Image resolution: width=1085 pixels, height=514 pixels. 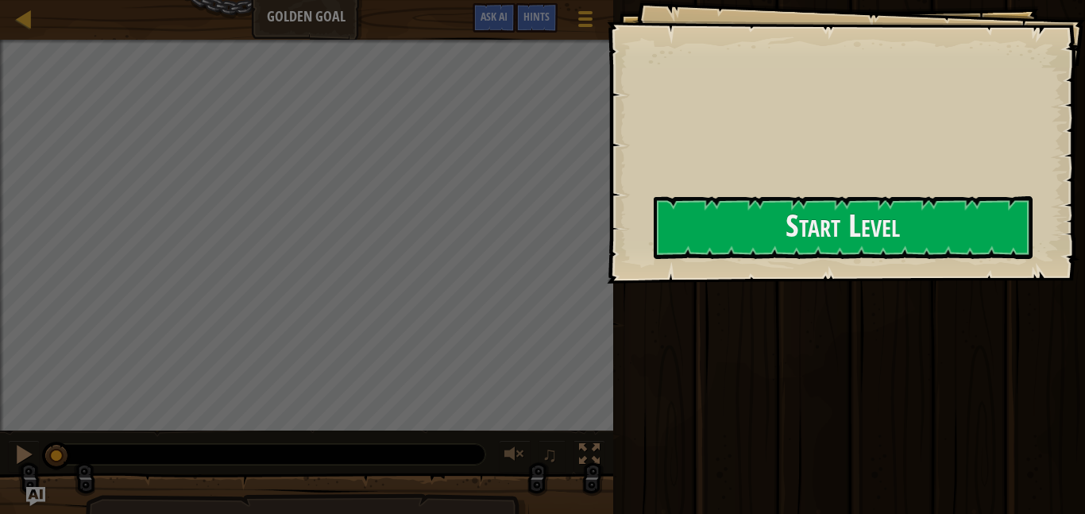 I want to click on button: Show game menu, so click(x=586, y=21).